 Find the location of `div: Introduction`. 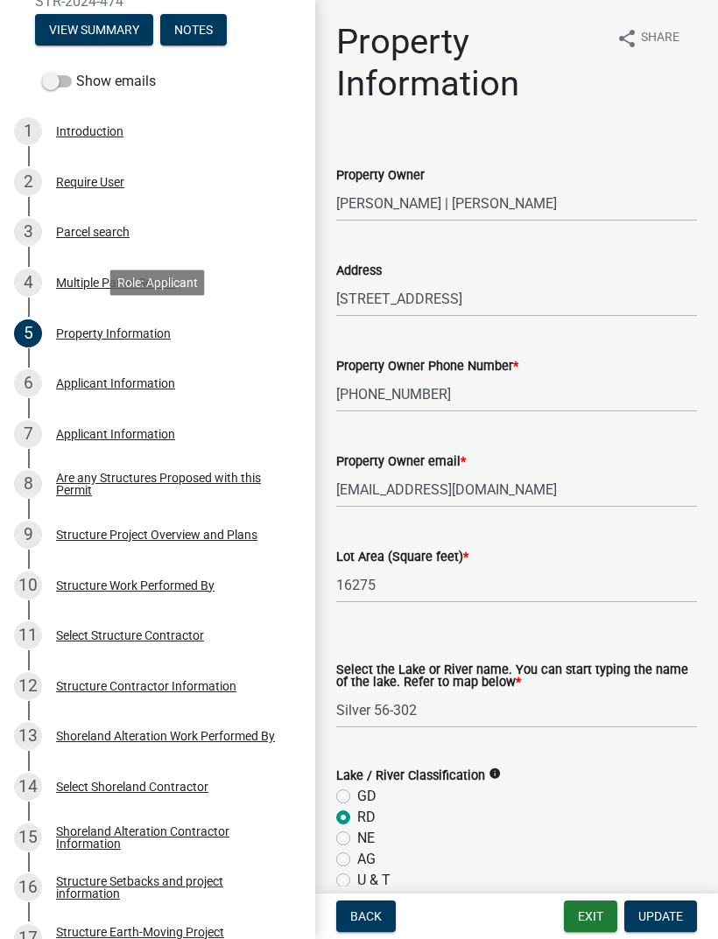

div: Introduction is located at coordinates (89, 131).